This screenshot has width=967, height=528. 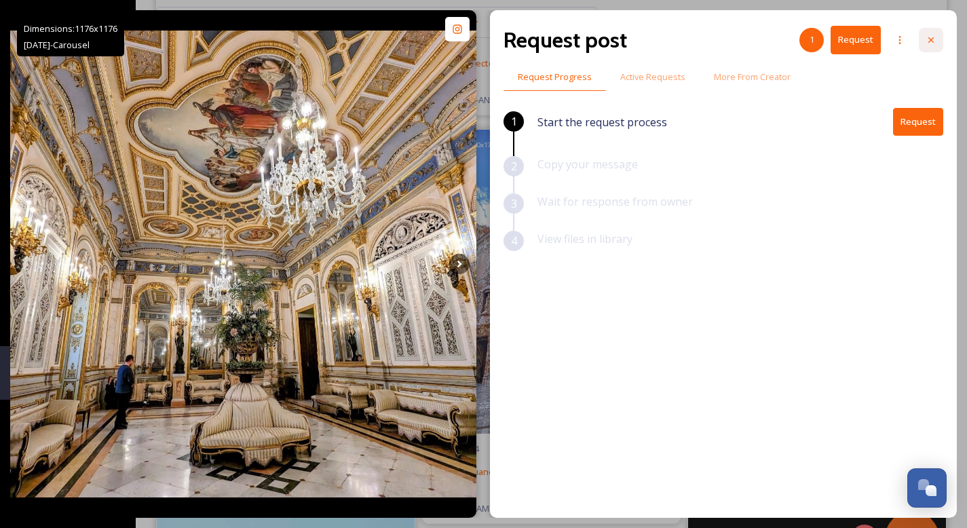 What do you see at coordinates (554, 77) in the screenshot?
I see `span: Request Progress` at bounding box center [554, 77].